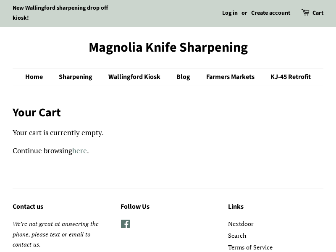 This screenshot has height=252, width=336. I want to click on a: Terms of Service, so click(250, 247).